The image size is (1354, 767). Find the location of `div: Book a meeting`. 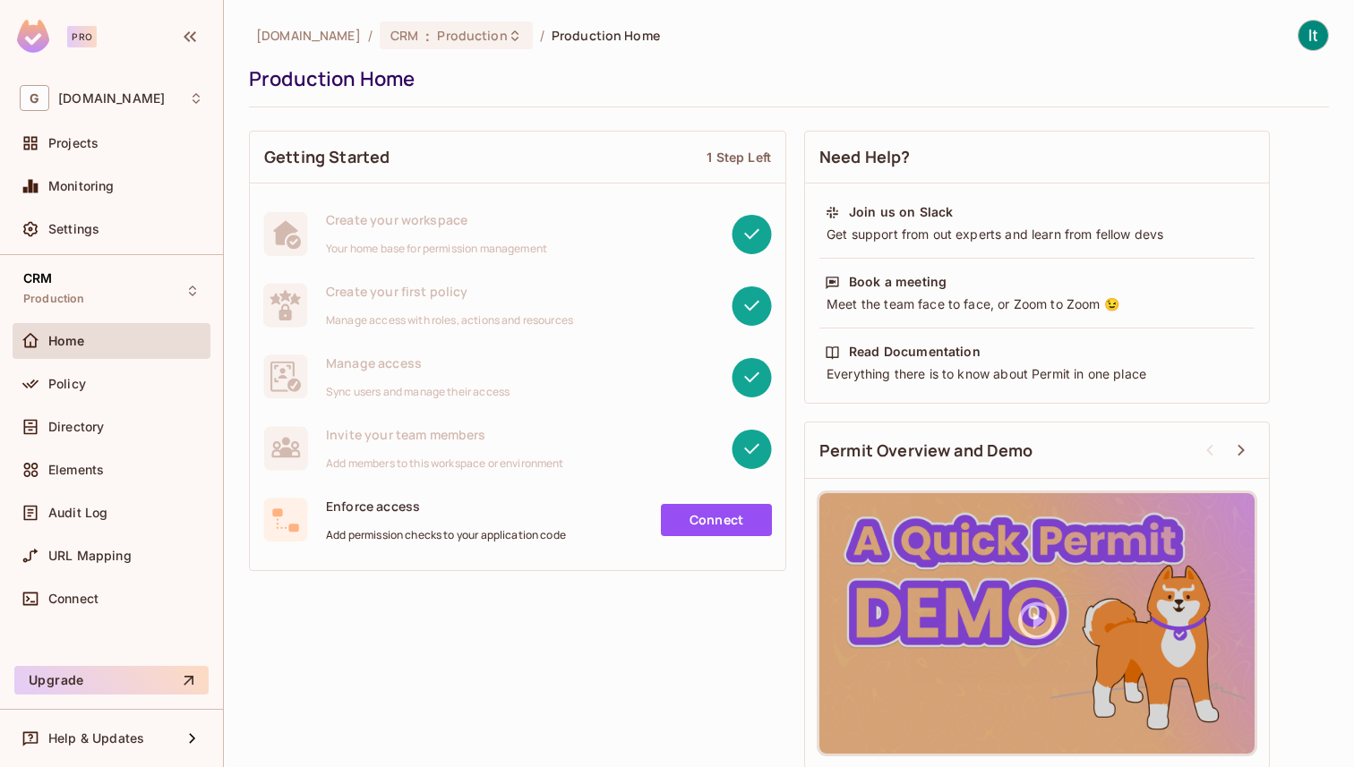

div: Book a meeting is located at coordinates (897, 282).